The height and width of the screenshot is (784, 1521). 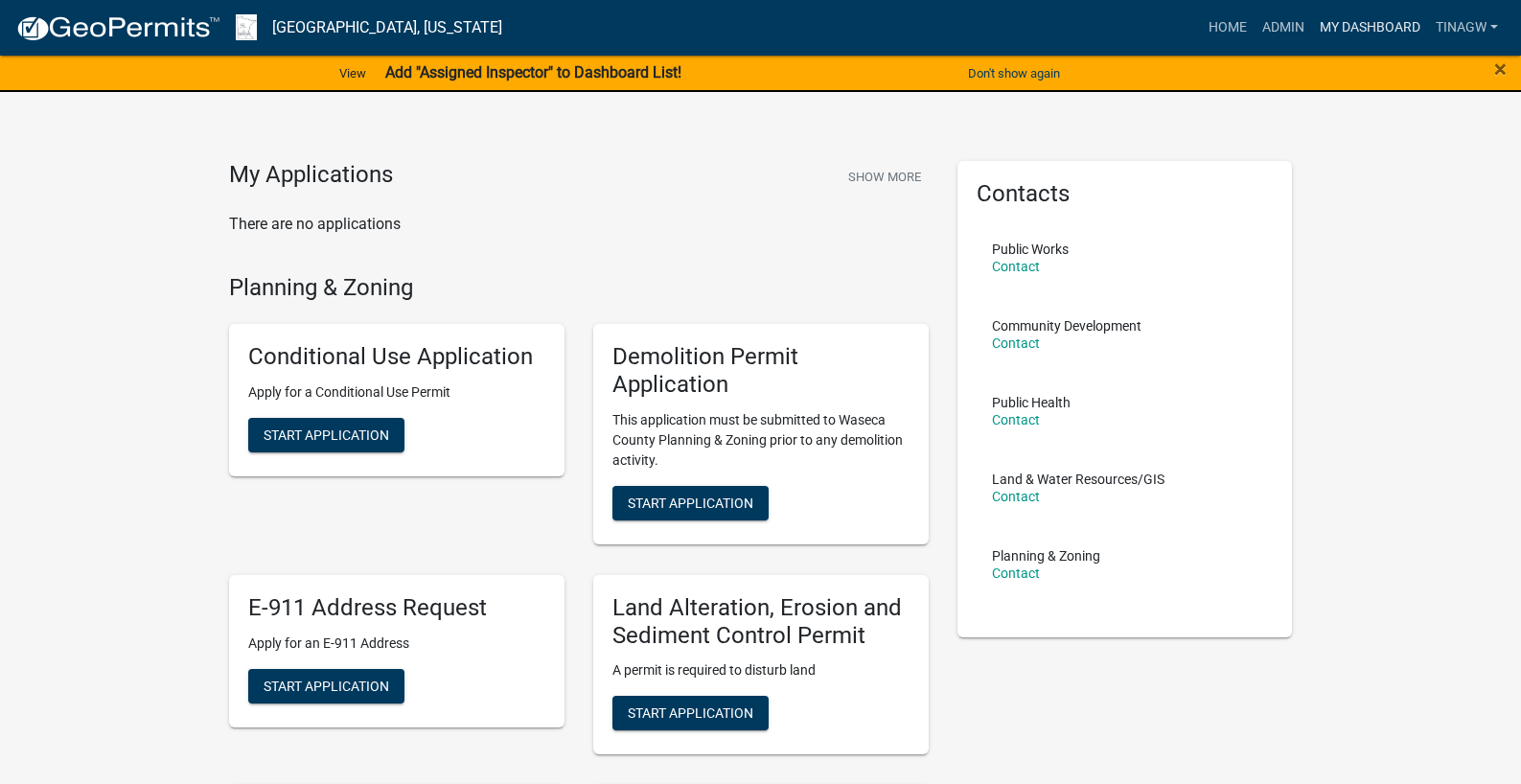 What do you see at coordinates (761, 439) in the screenshot?
I see `p: This application must be submitted to Waseca County Planning & Zoning prior to any demolition act...` at bounding box center [761, 439].